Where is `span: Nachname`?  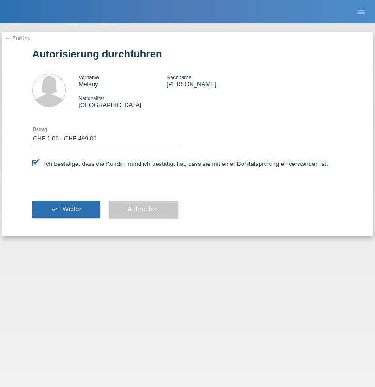 span: Nachname is located at coordinates (179, 77).